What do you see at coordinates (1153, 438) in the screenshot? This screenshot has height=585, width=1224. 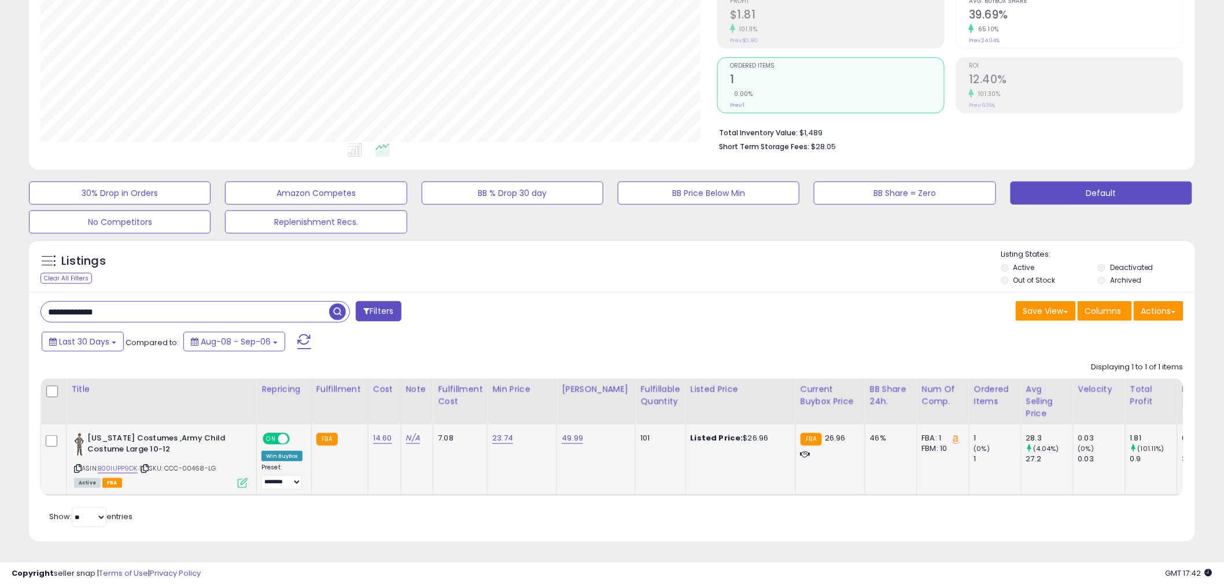 I see `div: 1.81` at bounding box center [1153, 438].